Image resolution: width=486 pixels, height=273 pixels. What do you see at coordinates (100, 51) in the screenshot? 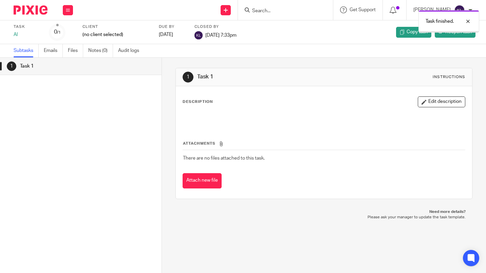
I see `a: Notes (0)` at bounding box center [100, 51].